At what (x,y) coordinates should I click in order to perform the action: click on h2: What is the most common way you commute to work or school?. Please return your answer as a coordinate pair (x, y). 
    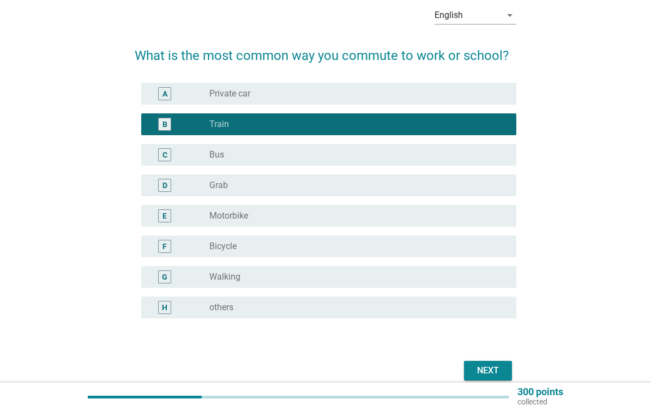
    Looking at the image, I should click on (326, 50).